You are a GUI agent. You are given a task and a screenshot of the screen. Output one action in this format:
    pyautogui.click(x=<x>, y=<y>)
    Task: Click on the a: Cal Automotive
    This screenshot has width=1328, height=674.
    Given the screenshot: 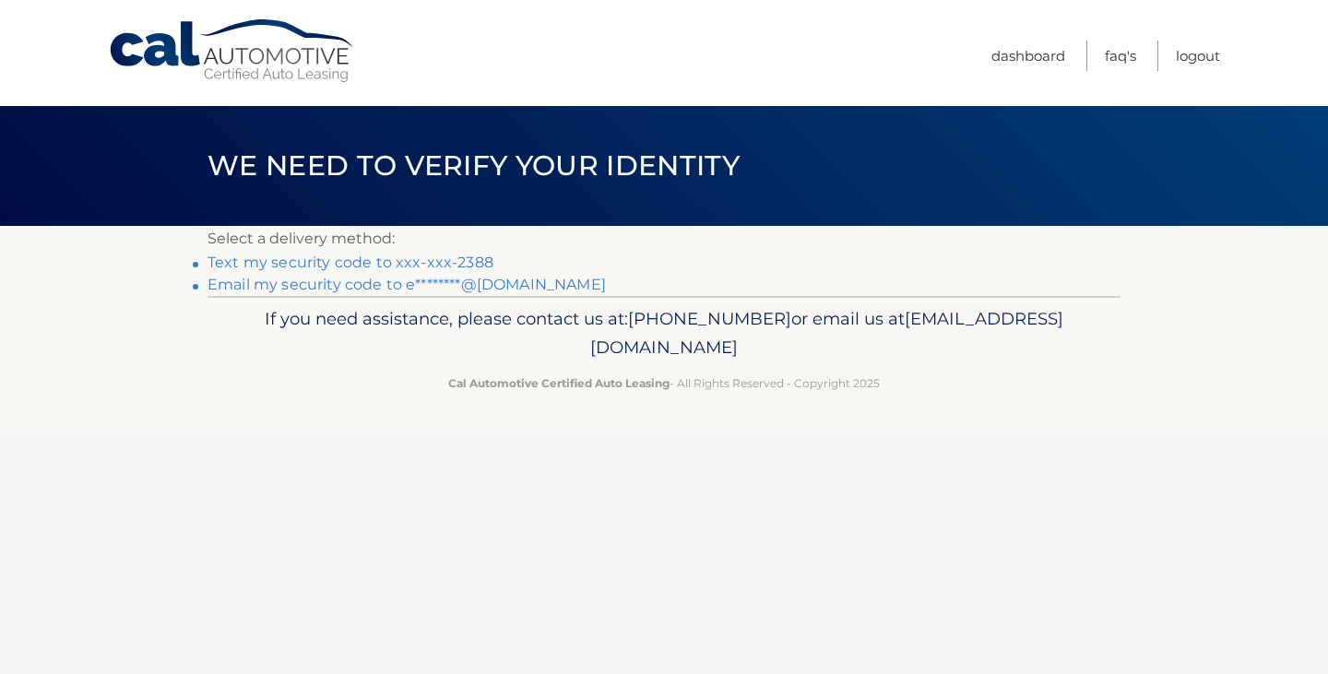 What is the action you would take?
    pyautogui.click(x=232, y=51)
    